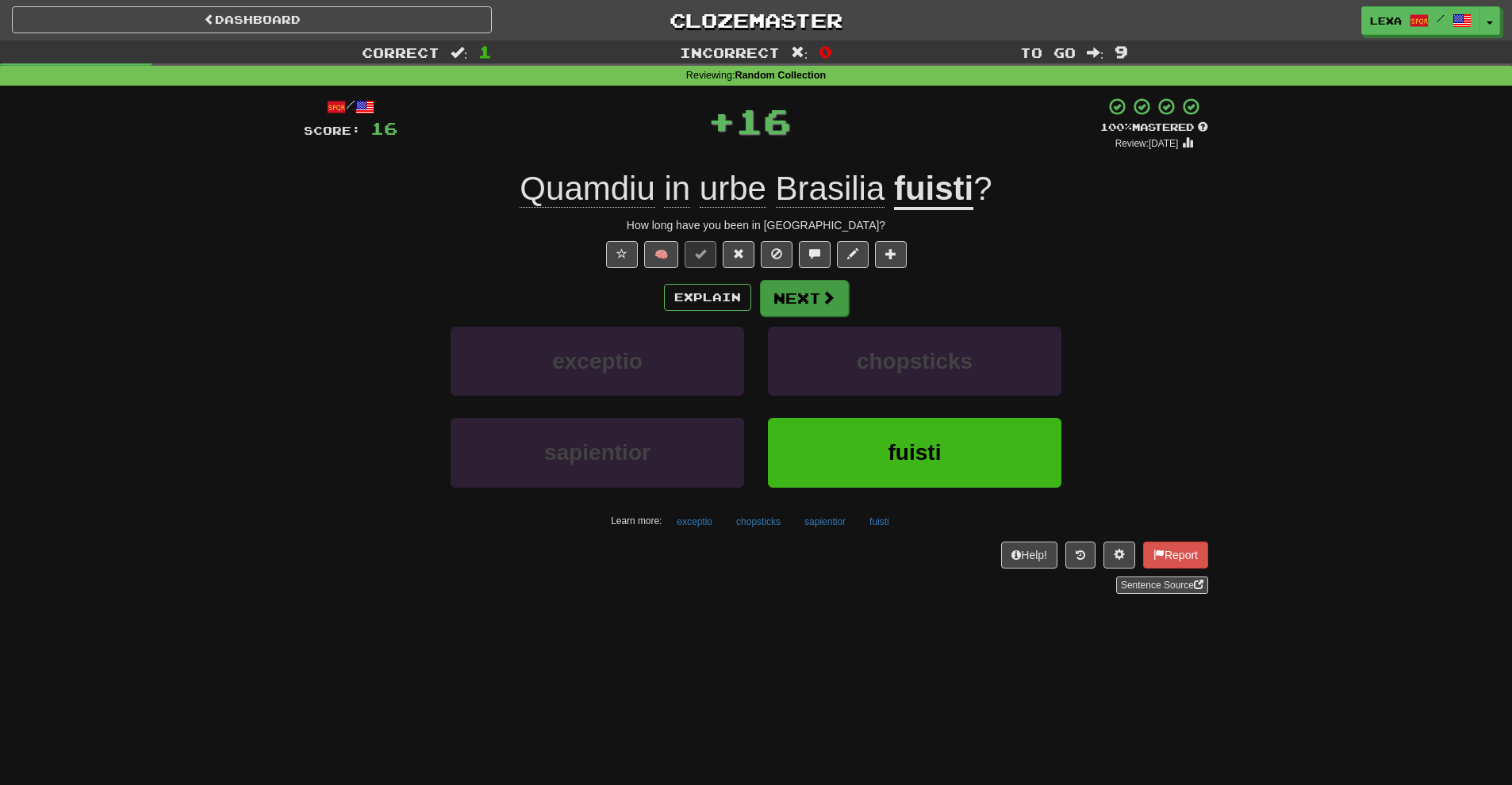  I want to click on span: exceptio, so click(597, 361).